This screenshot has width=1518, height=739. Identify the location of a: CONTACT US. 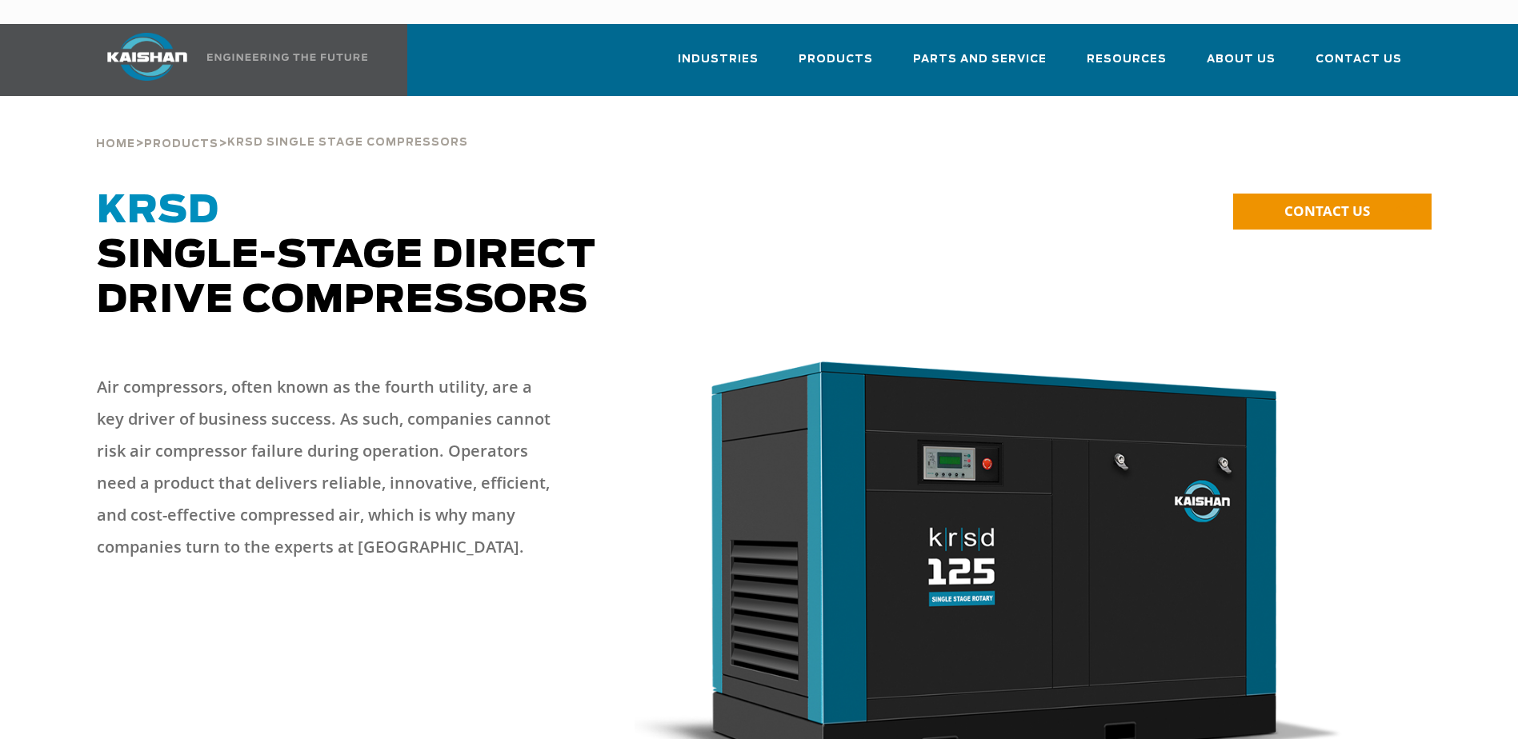
(1332, 211).